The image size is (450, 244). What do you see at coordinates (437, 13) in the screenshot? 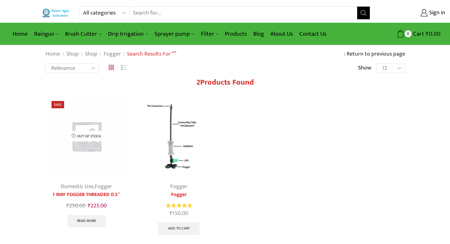
I see `span: Sign in` at bounding box center [437, 13].